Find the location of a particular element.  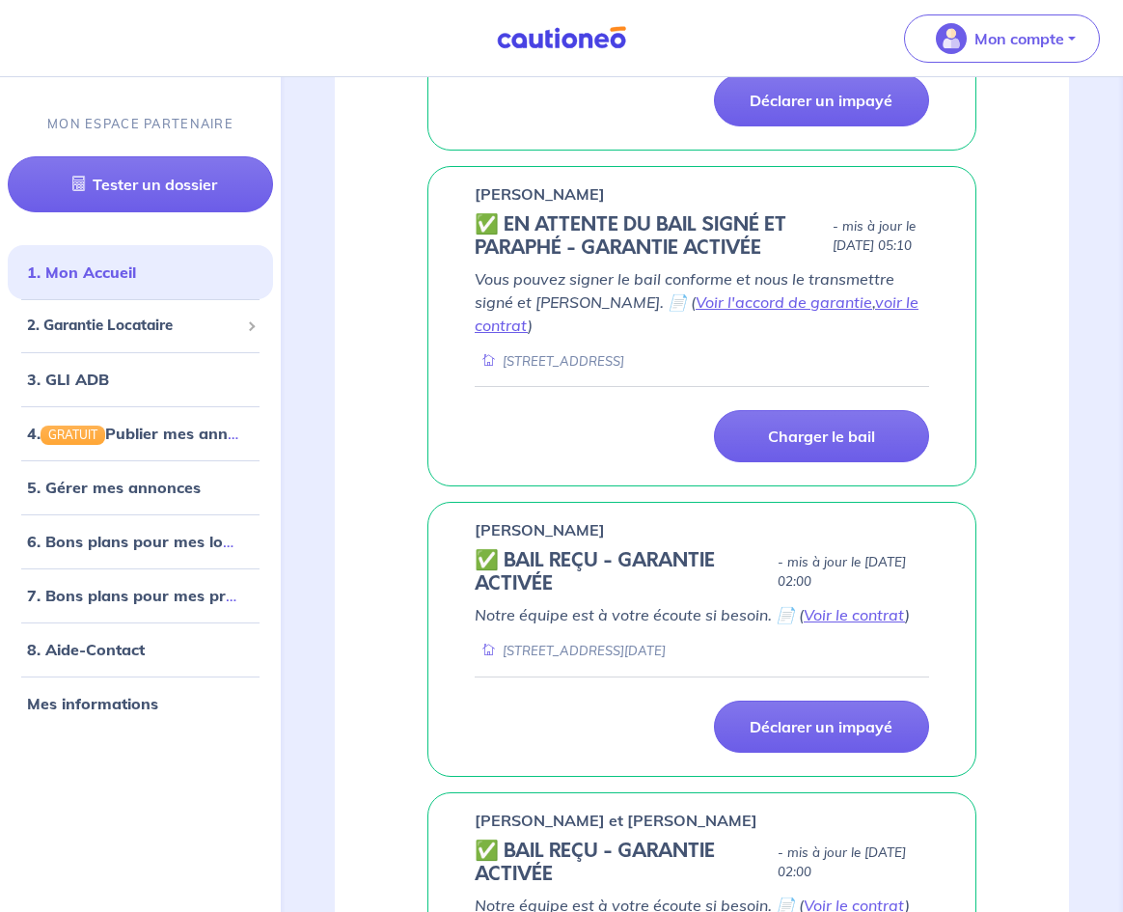

img: illu_account_valid_menu.svg is located at coordinates (951, 39).